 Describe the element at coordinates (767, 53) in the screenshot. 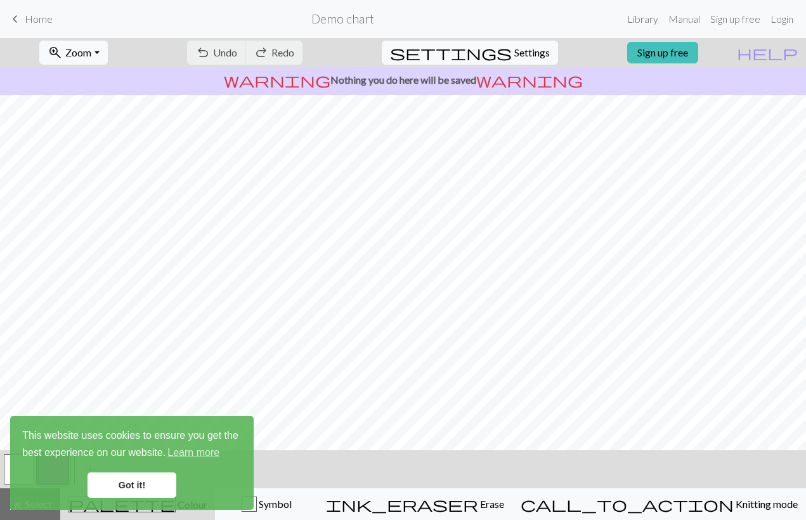

I see `span: help` at that location.